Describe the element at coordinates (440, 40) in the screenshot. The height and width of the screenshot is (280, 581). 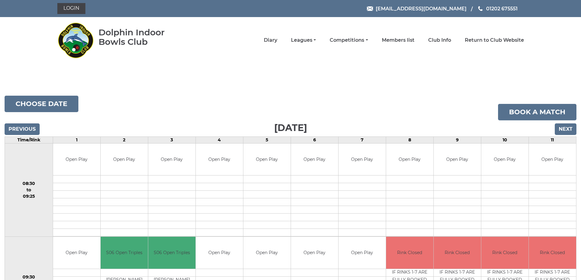
I see `a: Club Info` at that location.